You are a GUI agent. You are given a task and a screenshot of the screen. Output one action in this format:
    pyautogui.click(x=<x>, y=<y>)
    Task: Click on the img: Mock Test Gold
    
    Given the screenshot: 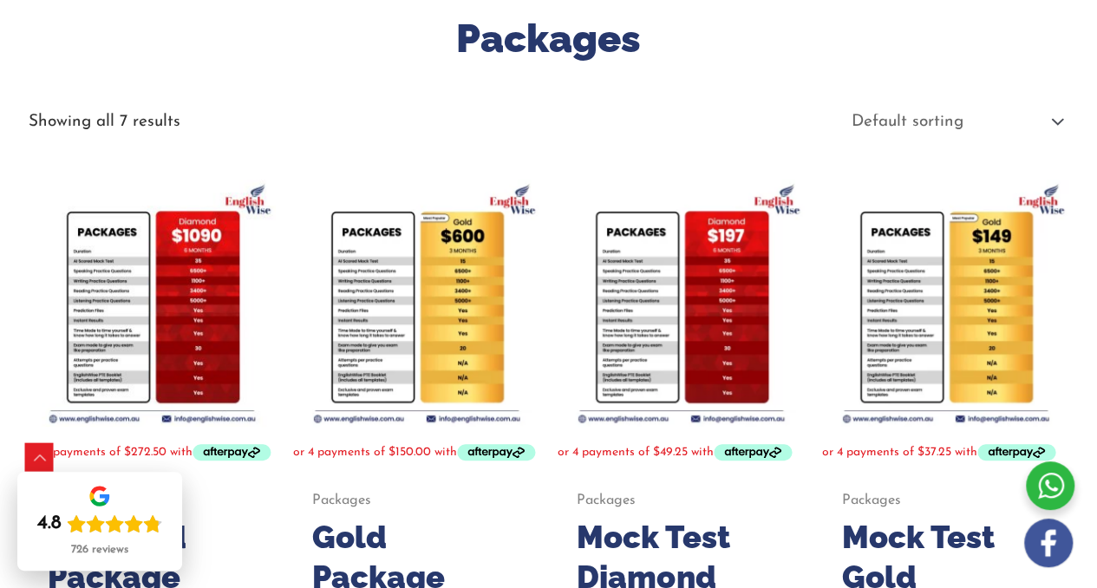 What is the action you would take?
    pyautogui.click(x=945, y=303)
    